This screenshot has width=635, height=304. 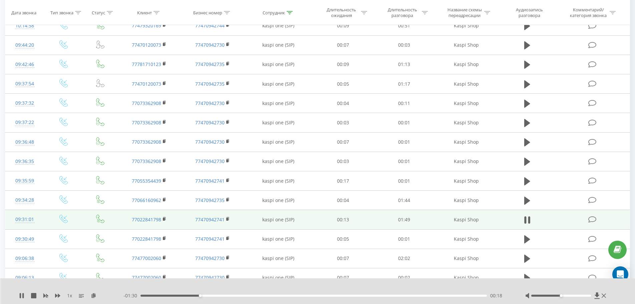 What do you see at coordinates (62, 12) in the screenshot?
I see `div: Тип звонка` at bounding box center [62, 12].